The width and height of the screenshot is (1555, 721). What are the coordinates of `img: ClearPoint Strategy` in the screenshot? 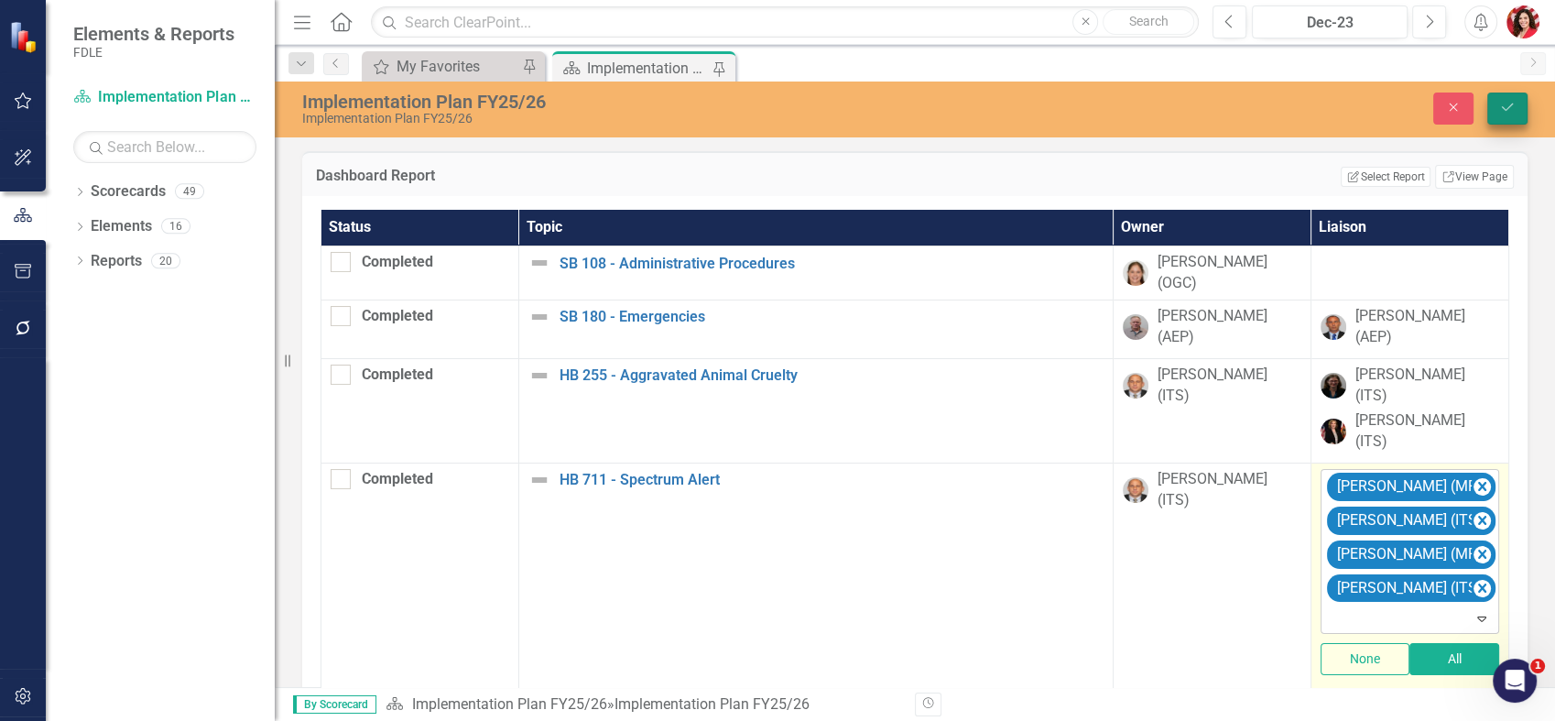 It's located at (25, 37).